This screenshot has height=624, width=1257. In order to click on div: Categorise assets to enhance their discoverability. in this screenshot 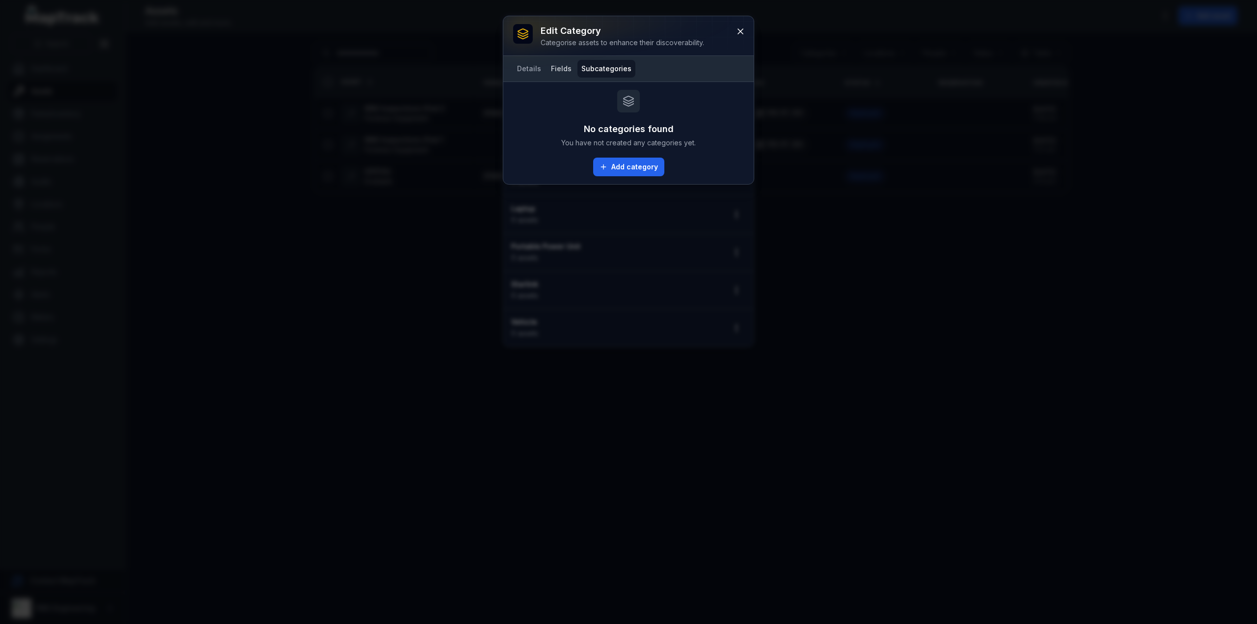, I will do `click(622, 43)`.